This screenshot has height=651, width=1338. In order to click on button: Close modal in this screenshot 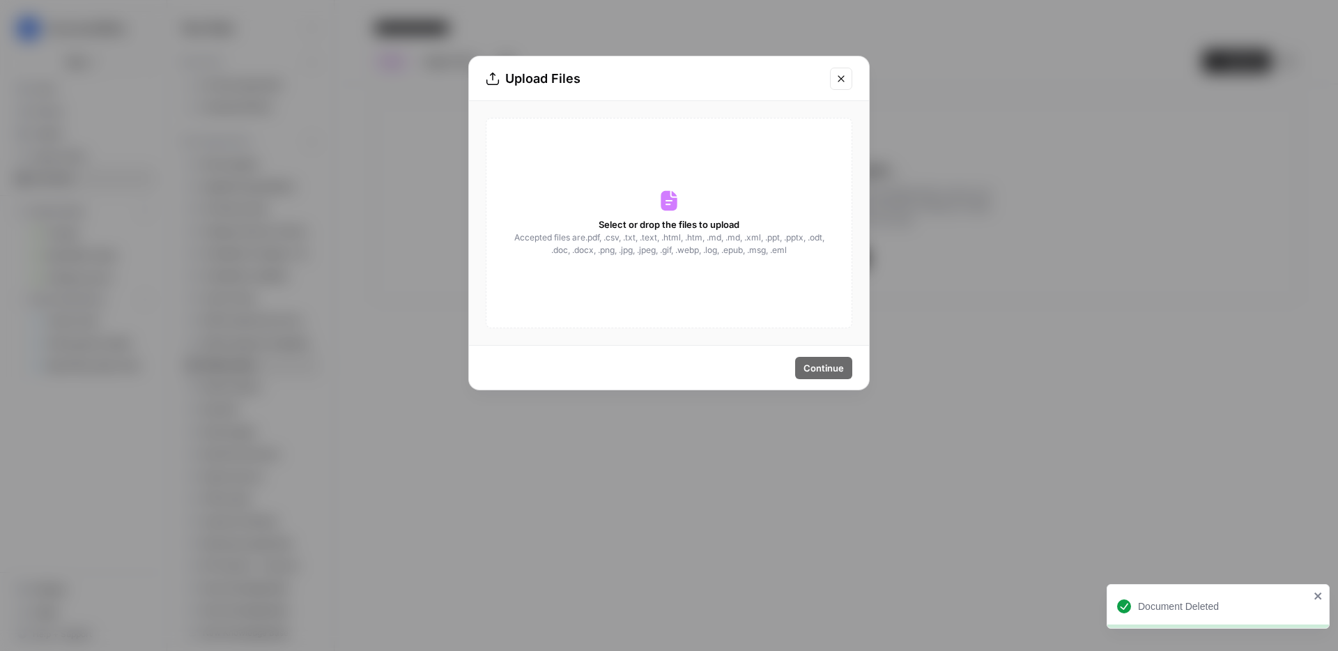, I will do `click(841, 79)`.